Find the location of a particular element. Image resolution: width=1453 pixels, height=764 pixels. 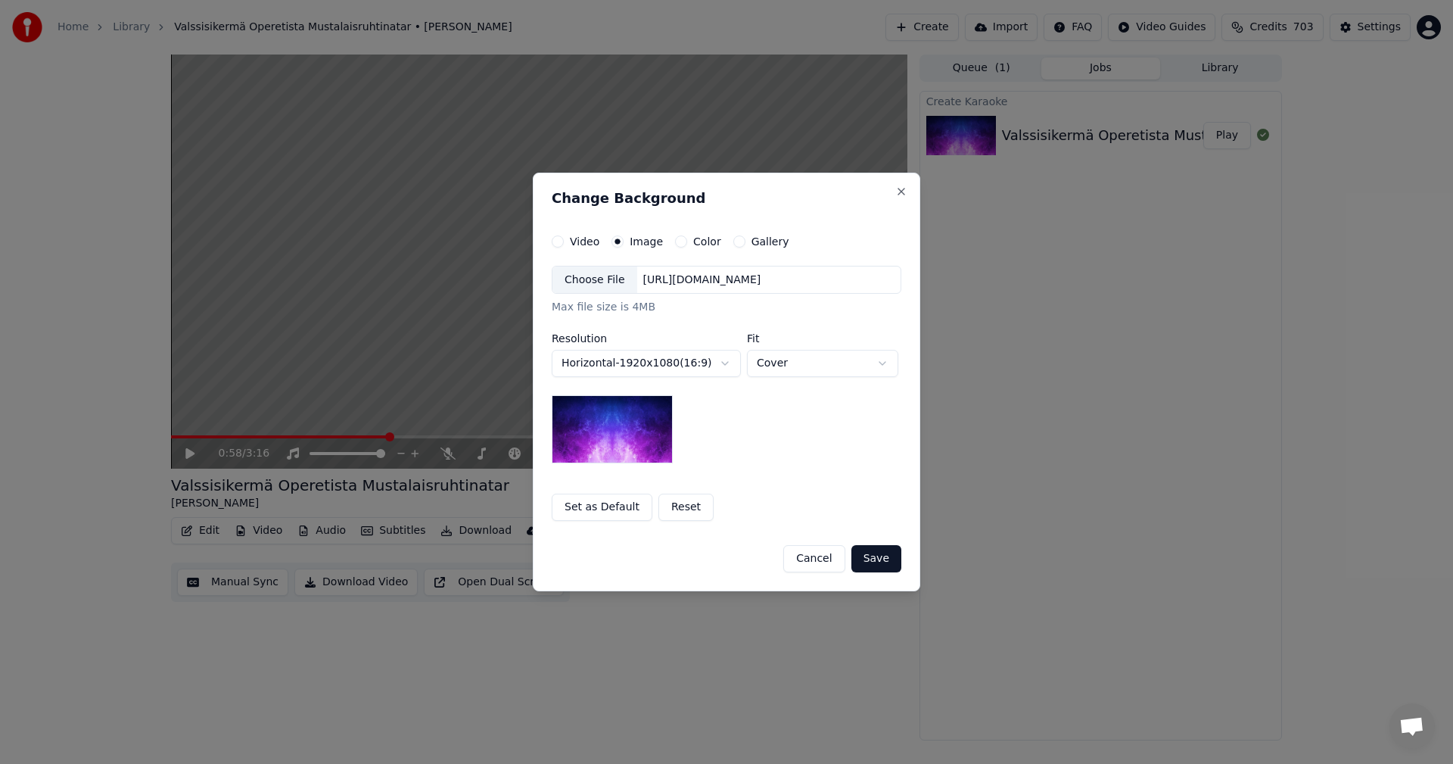

label: Image is located at coordinates (646, 241).